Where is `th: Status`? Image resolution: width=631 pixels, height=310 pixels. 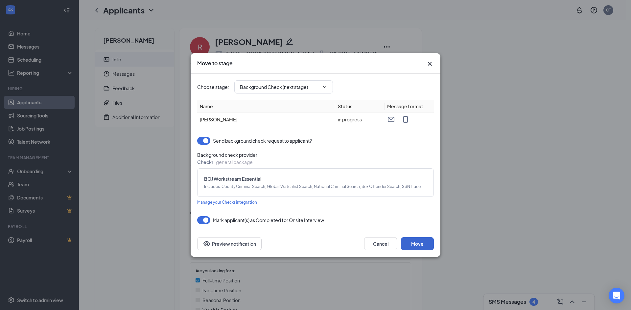
th: Status is located at coordinates (360, 106).